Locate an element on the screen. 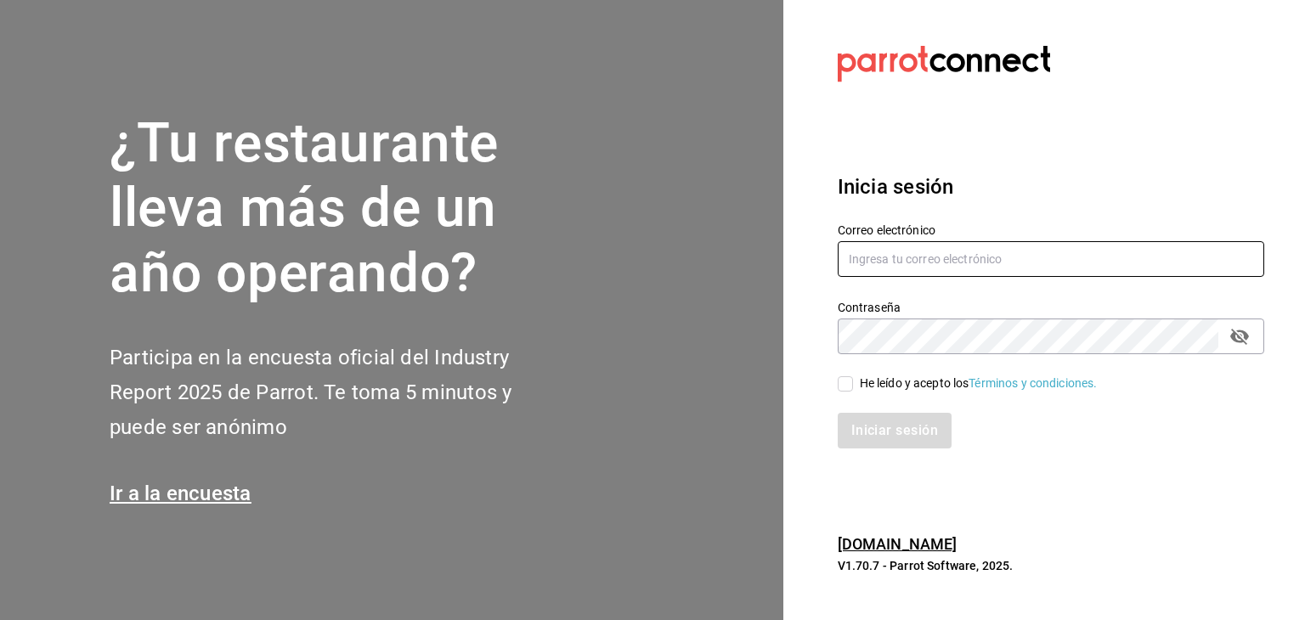 The height and width of the screenshot is (620, 1305). h1: ¿Tu restaurante lleva más de un año operando? is located at coordinates (339, 209).